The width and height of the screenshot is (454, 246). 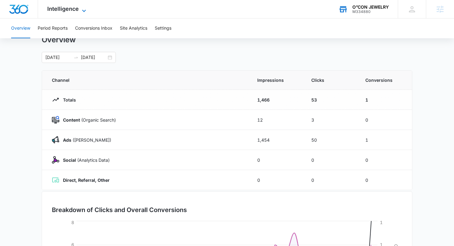 I want to click on img: Content, so click(x=56, y=120).